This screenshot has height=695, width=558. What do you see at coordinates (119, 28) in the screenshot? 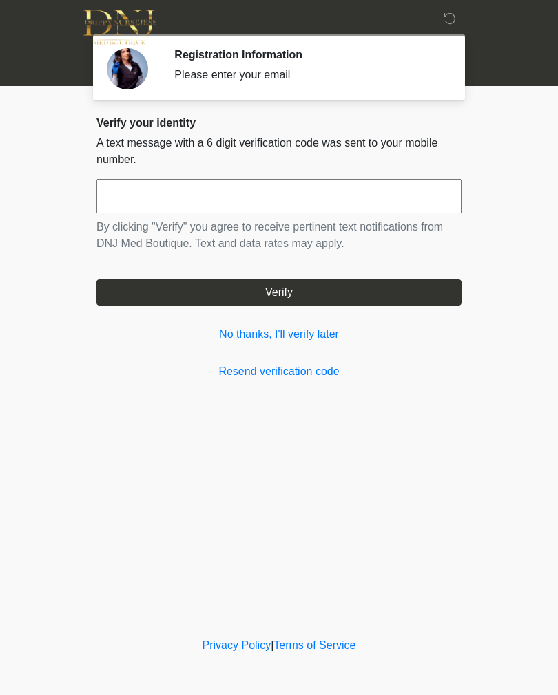
I see `img: DNJ Med Boutique Logo` at bounding box center [119, 28].